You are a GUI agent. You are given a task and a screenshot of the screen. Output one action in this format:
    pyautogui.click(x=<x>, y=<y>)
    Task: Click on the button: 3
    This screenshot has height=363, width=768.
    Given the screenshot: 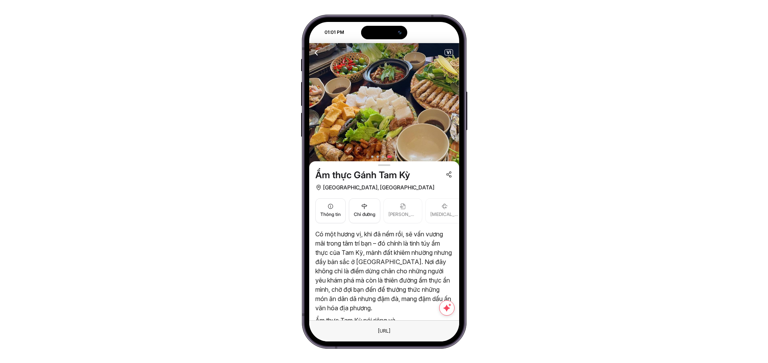 What is the action you would take?
    pyautogui.click(x=383, y=156)
    